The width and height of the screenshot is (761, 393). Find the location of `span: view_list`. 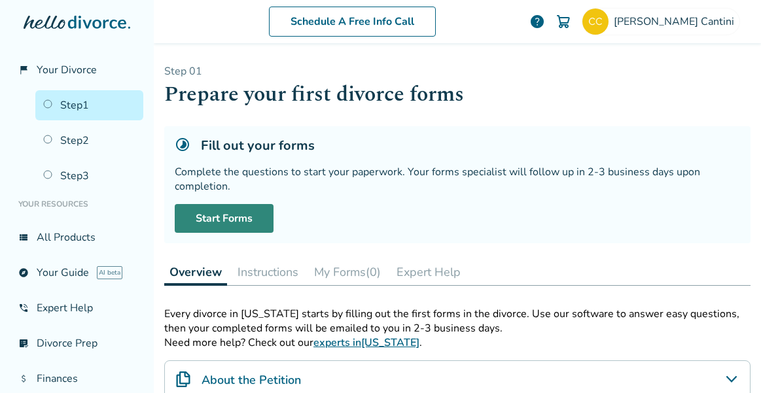

span: view_list is located at coordinates (24, 238).